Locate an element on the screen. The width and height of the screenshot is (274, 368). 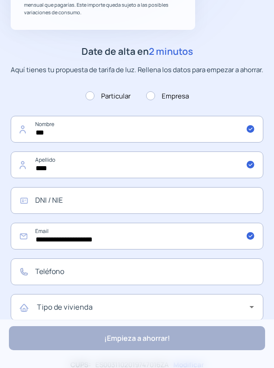
label: Particular is located at coordinates (108, 96).